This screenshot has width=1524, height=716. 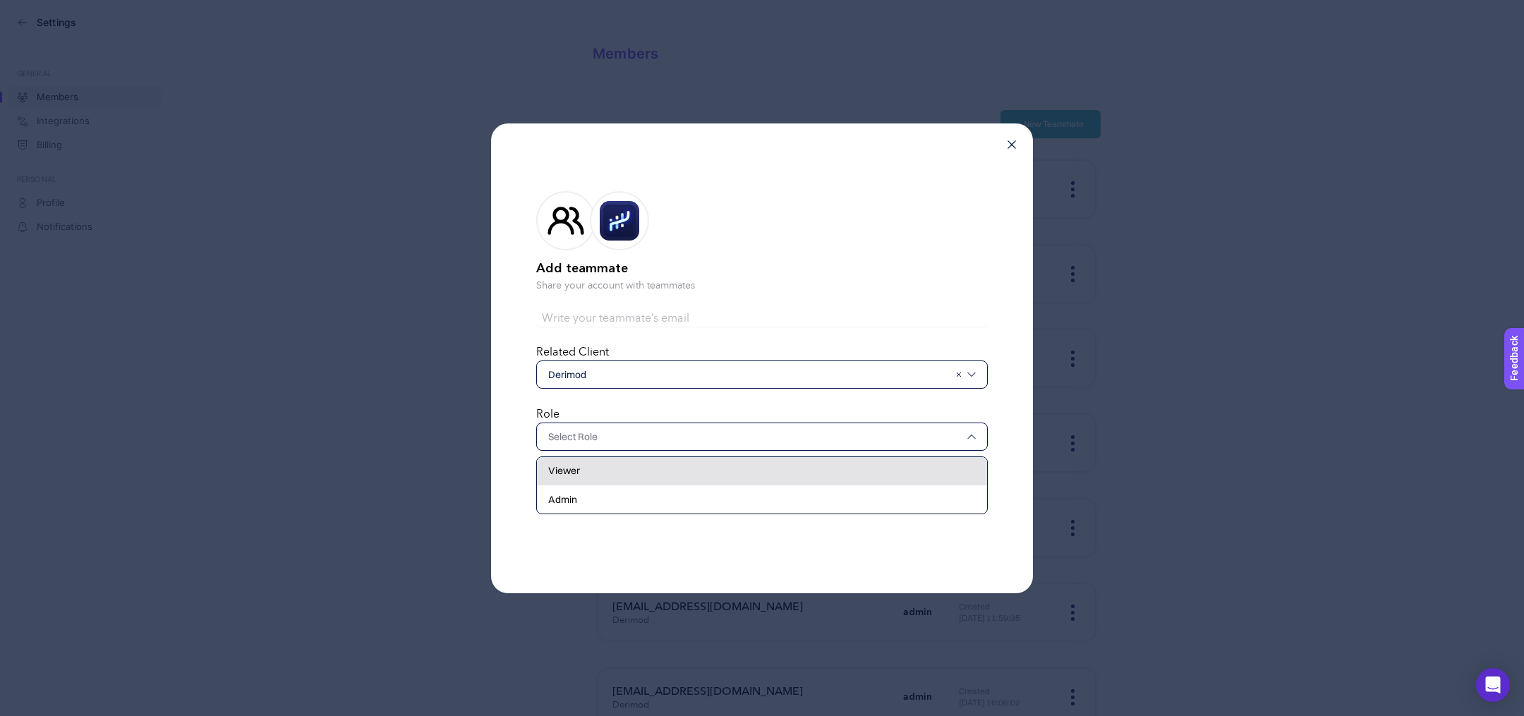 What do you see at coordinates (755, 437) in the screenshot?
I see `input: Select Role` at bounding box center [755, 437].